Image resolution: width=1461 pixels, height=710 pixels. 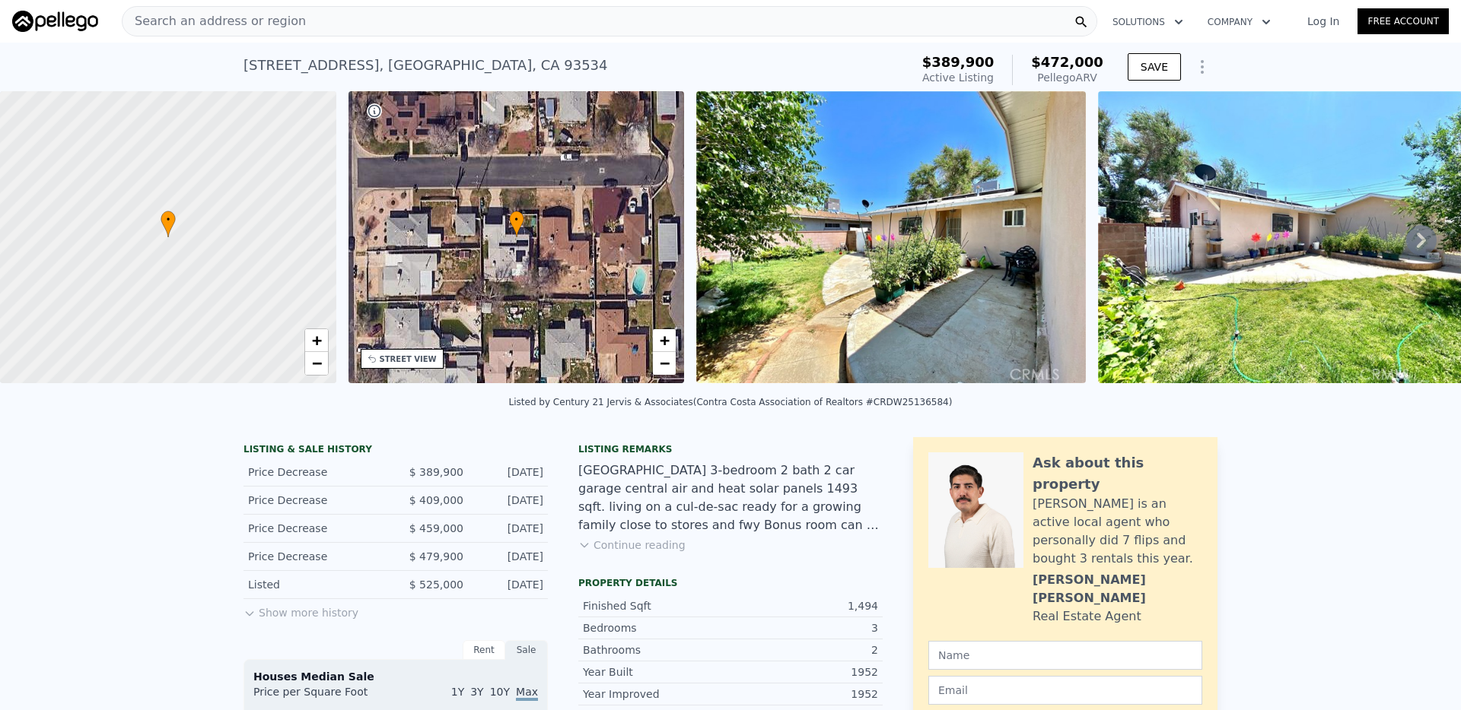 I want to click on div: Listed, so click(x=316, y=585).